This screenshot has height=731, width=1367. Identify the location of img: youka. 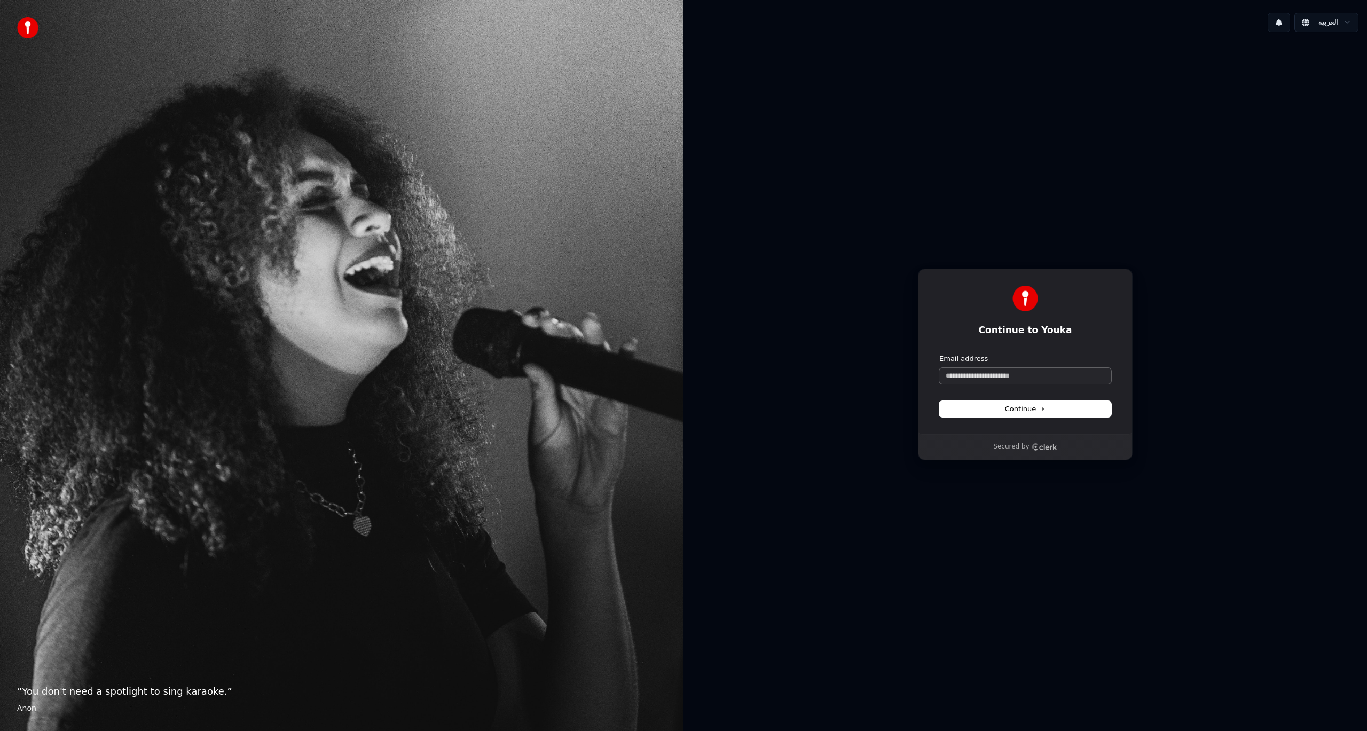
(28, 28).